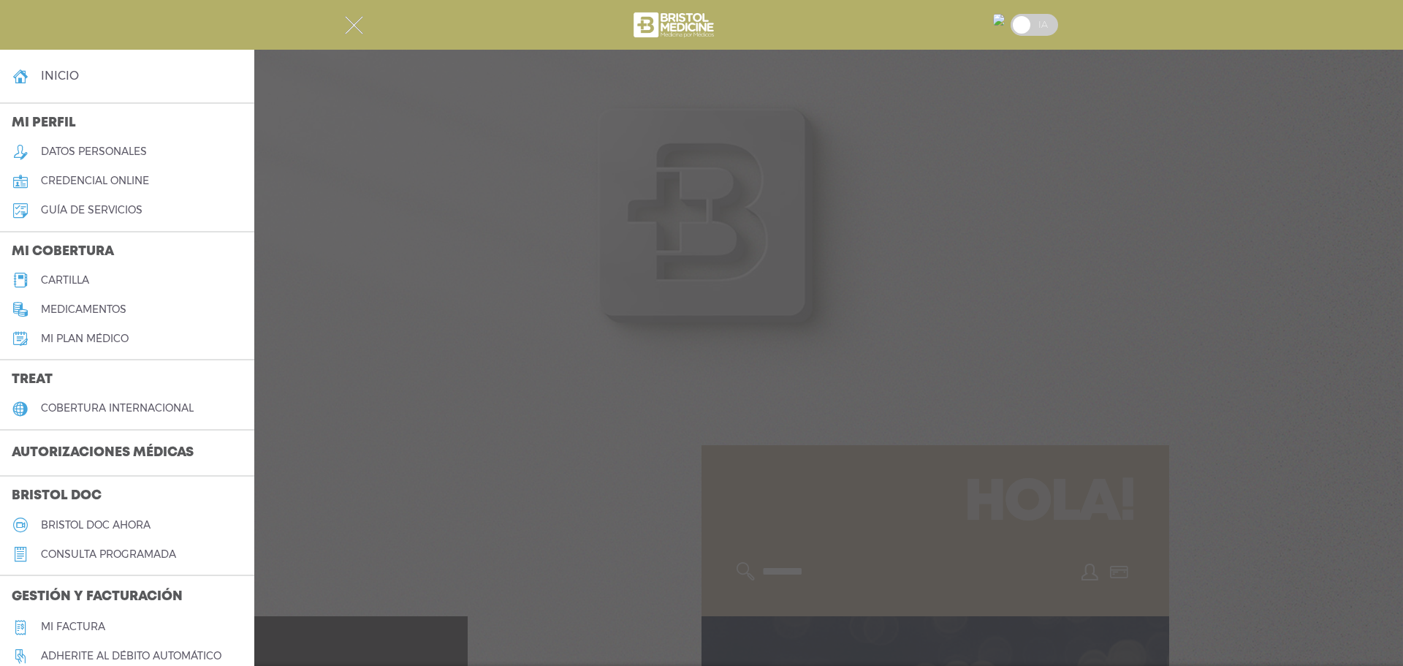  I want to click on h5: Adherite al débito automático, so click(131, 656).